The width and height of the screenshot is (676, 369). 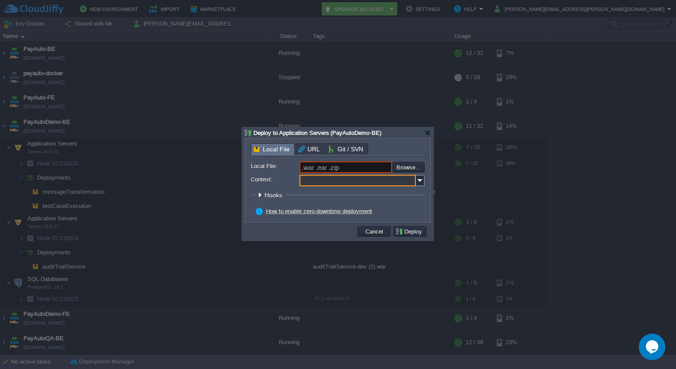 I want to click on span: Git / SVN, so click(x=346, y=149).